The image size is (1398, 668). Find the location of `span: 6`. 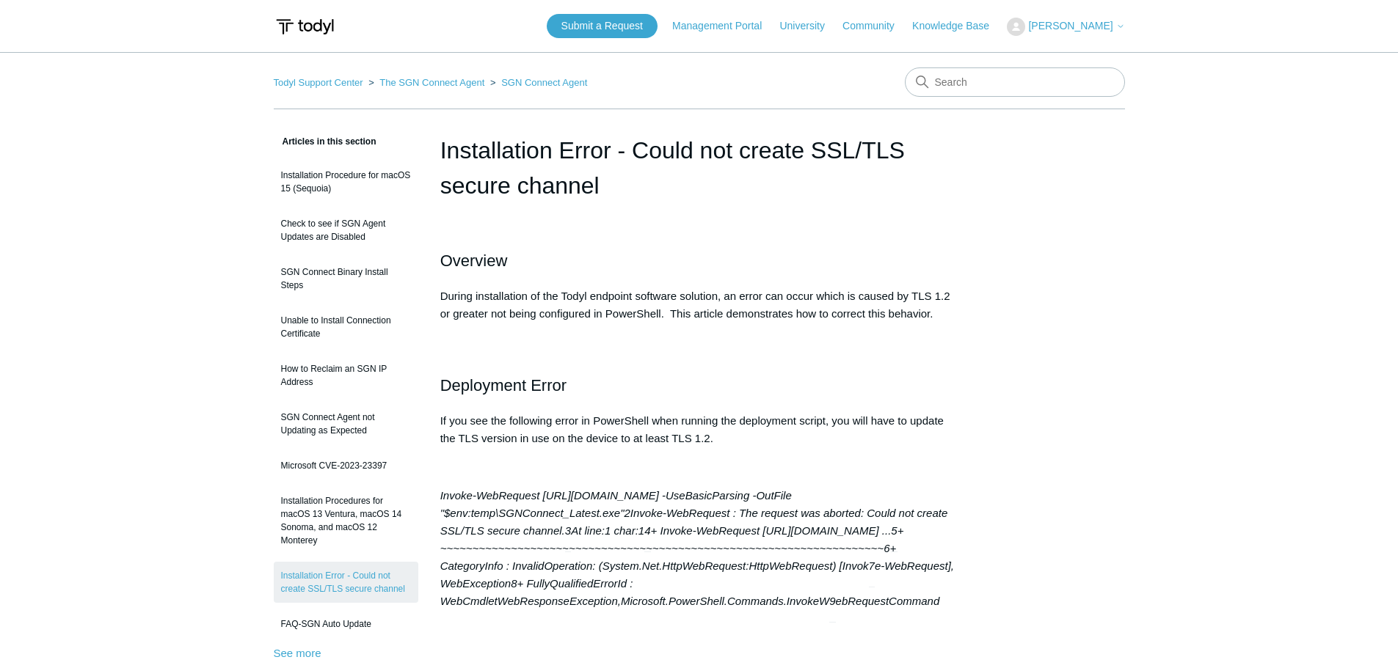

span: 6 is located at coordinates (886, 549).